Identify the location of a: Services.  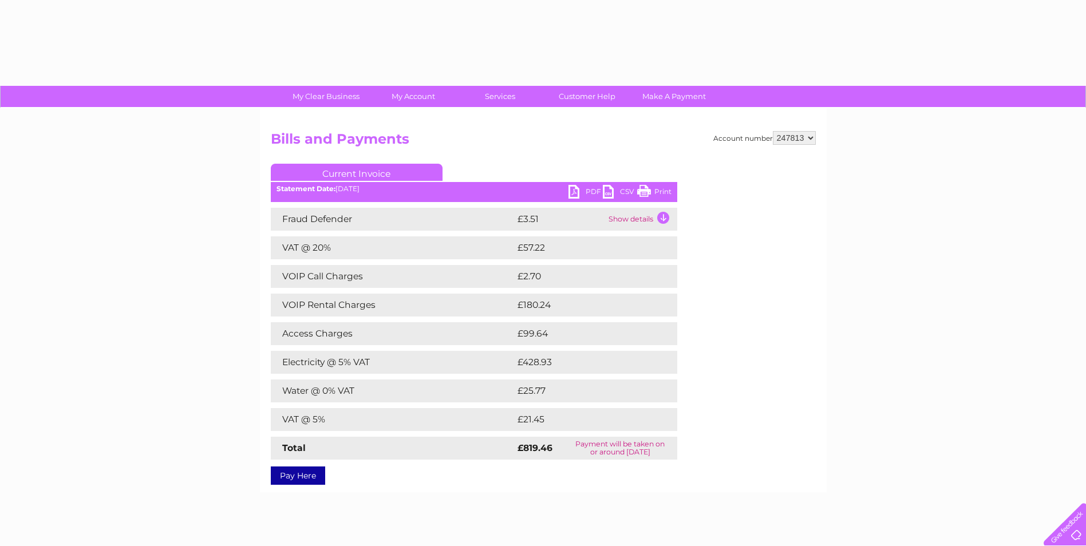
(500, 96).